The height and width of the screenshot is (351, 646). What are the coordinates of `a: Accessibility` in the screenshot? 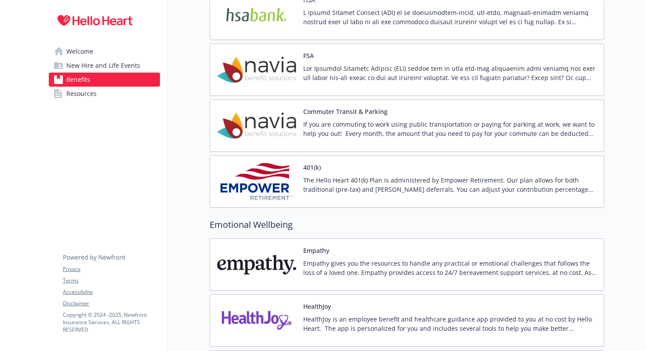 It's located at (111, 292).